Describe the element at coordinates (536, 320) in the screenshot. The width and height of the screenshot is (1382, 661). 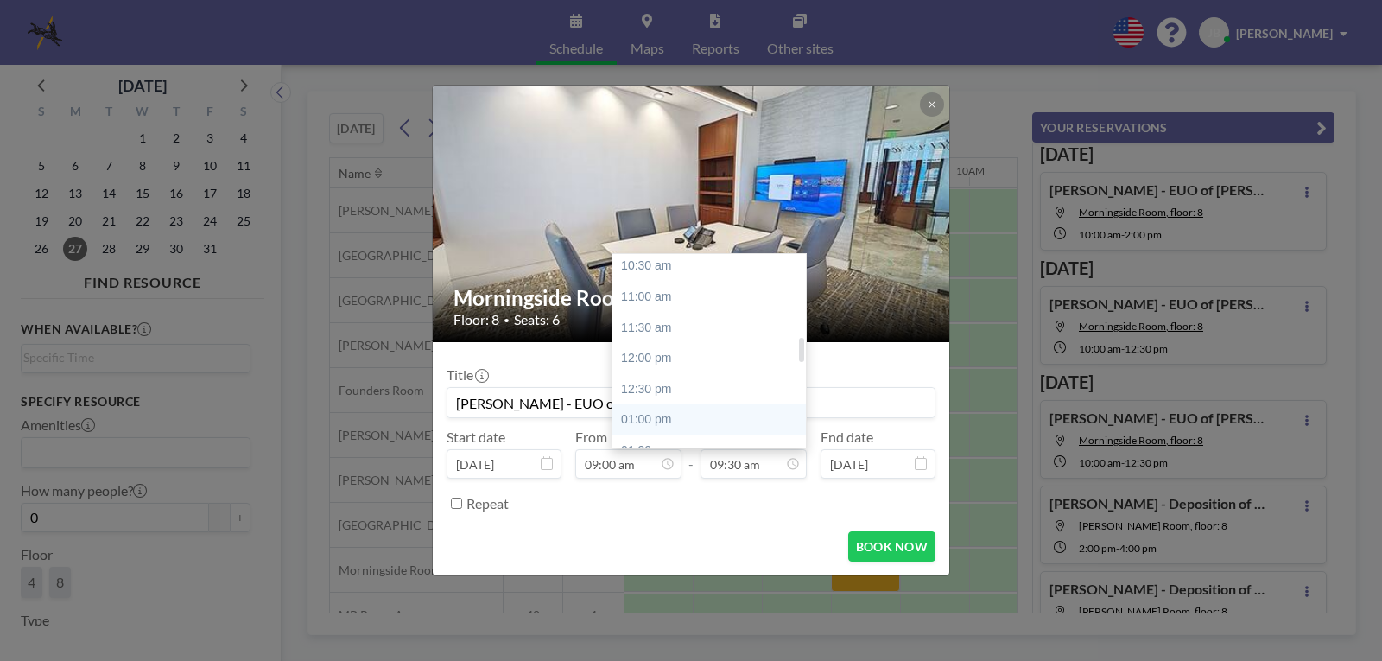
I see `span: Seats: 6` at that location.